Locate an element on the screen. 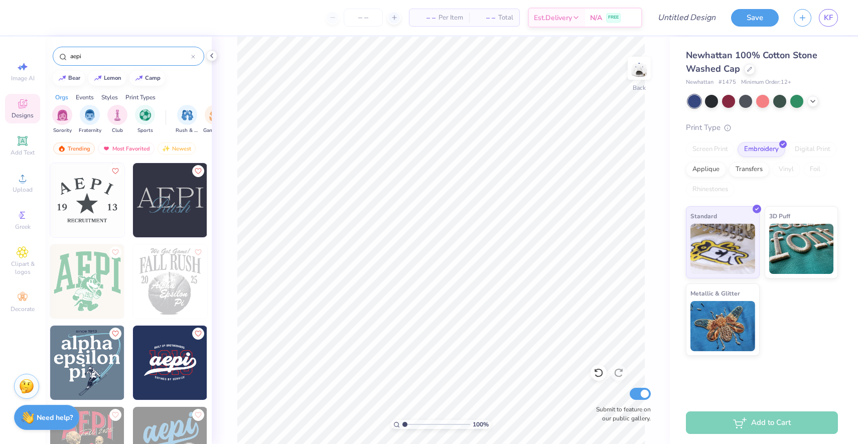  img: 3D Puff is located at coordinates (801, 249).